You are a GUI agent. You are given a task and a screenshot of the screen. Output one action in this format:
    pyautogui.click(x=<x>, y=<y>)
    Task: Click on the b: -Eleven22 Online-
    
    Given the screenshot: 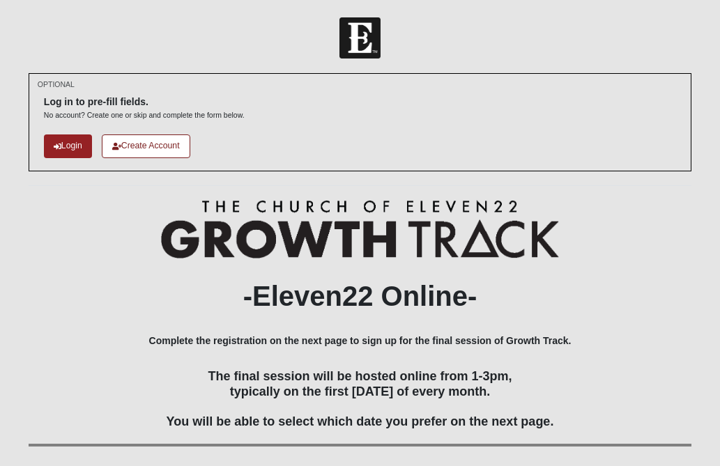 What is the action you would take?
    pyautogui.click(x=360, y=296)
    